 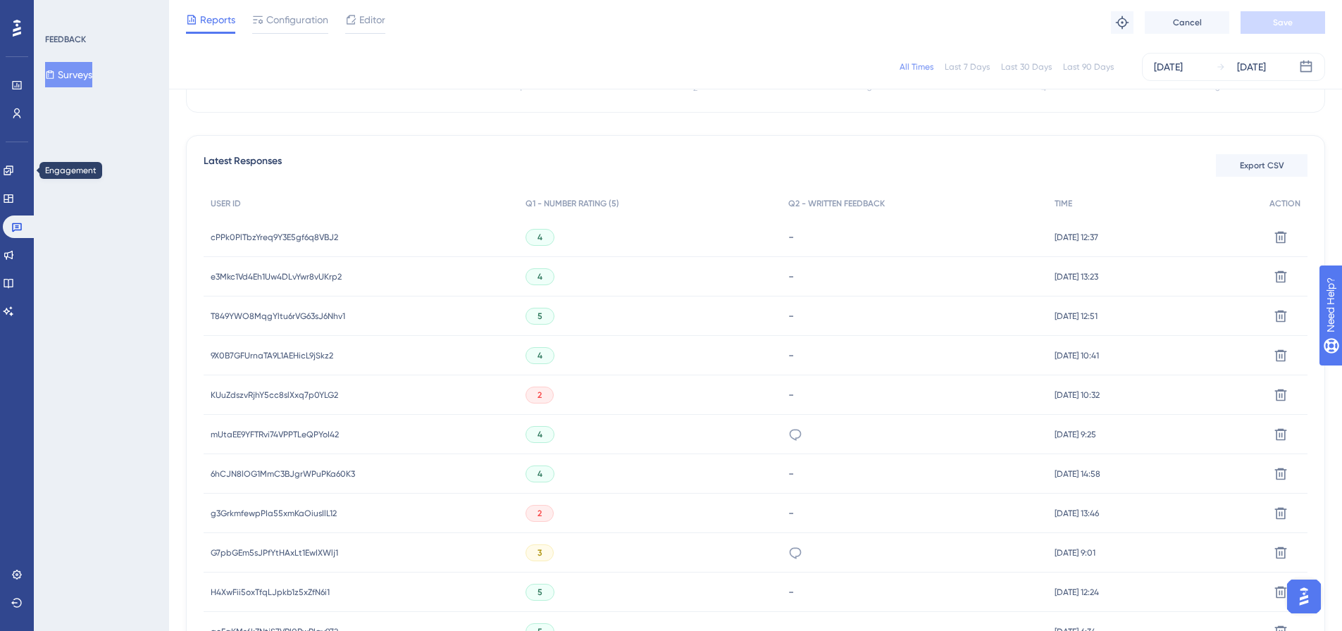 What do you see at coordinates (372, 20) in the screenshot?
I see `span: Editor` at bounding box center [372, 20].